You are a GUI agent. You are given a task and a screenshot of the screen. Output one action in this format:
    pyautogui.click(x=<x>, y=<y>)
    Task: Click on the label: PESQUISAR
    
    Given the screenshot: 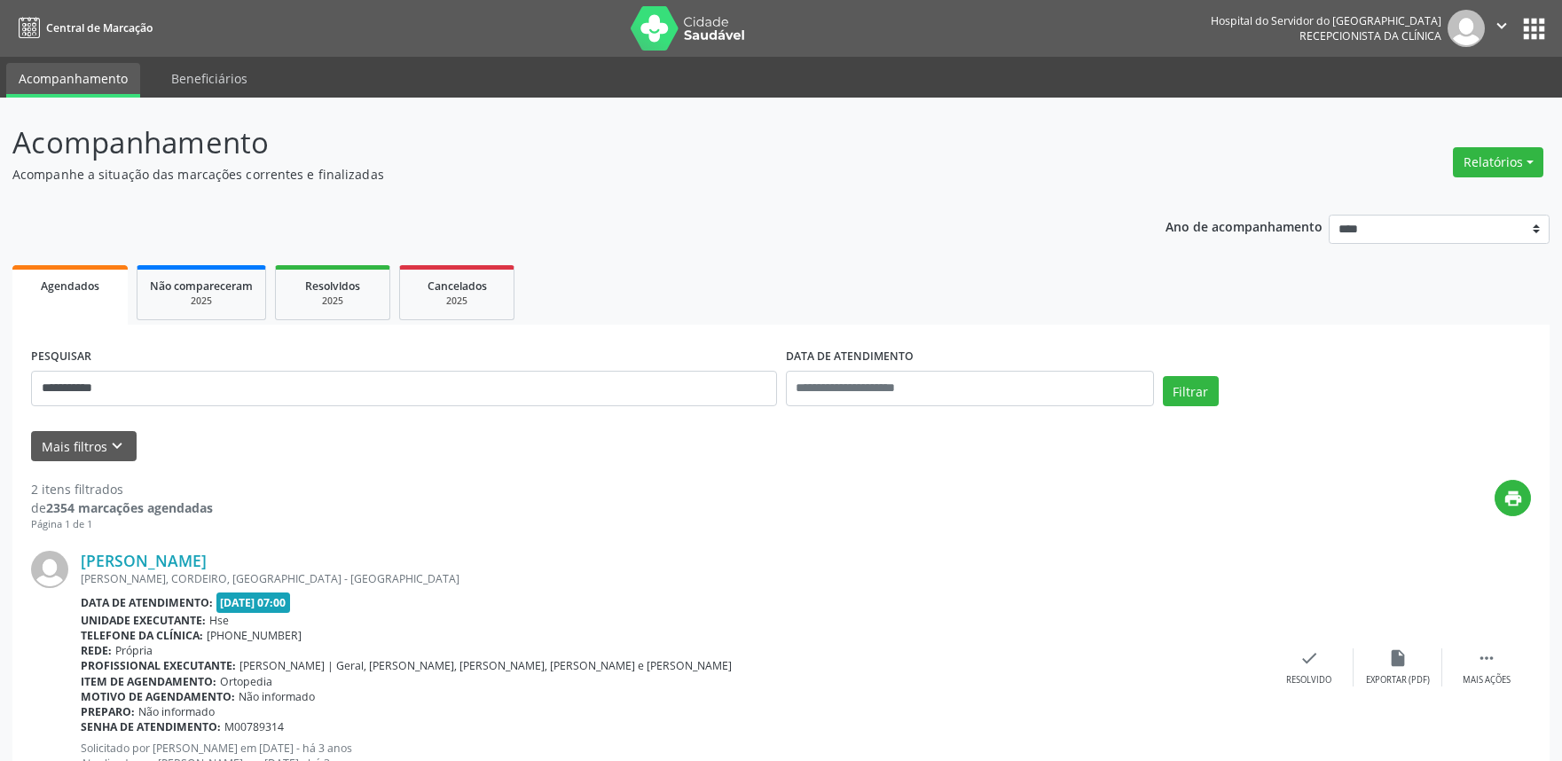 What is the action you would take?
    pyautogui.click(x=61, y=357)
    